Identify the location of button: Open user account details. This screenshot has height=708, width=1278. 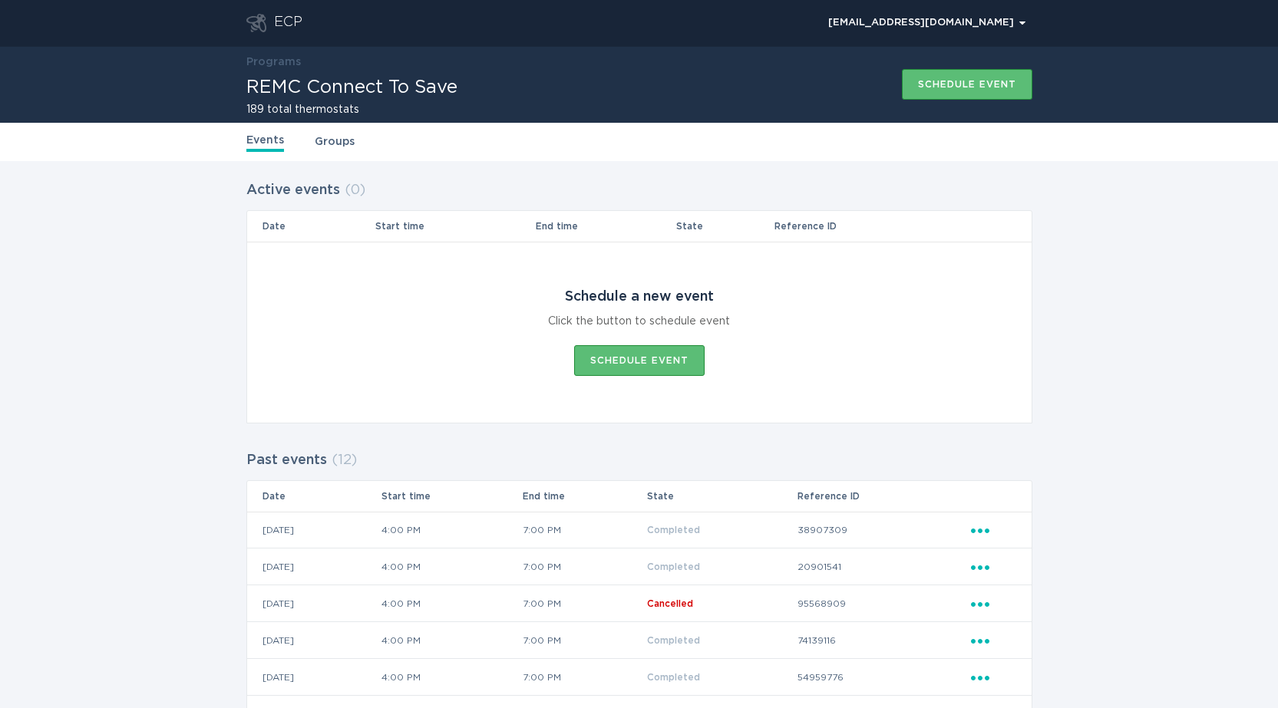
(926, 23).